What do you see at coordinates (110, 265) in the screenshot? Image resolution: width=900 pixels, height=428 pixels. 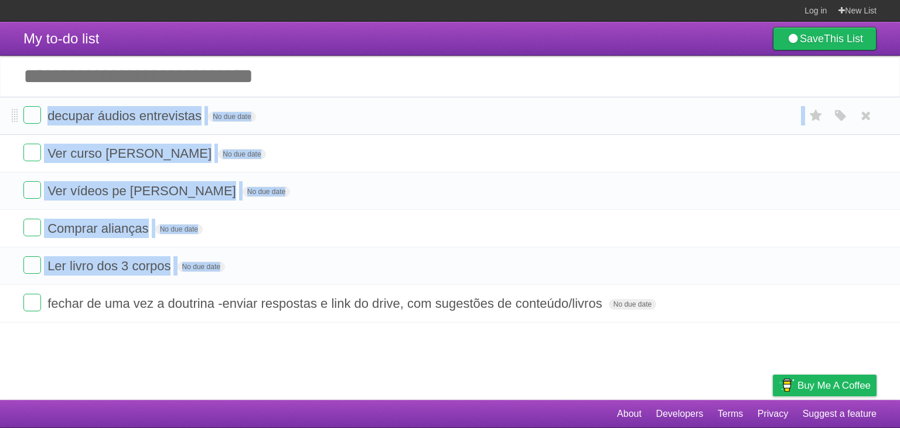 I see `span: Ler livro dos 3 corpos` at bounding box center [110, 265].